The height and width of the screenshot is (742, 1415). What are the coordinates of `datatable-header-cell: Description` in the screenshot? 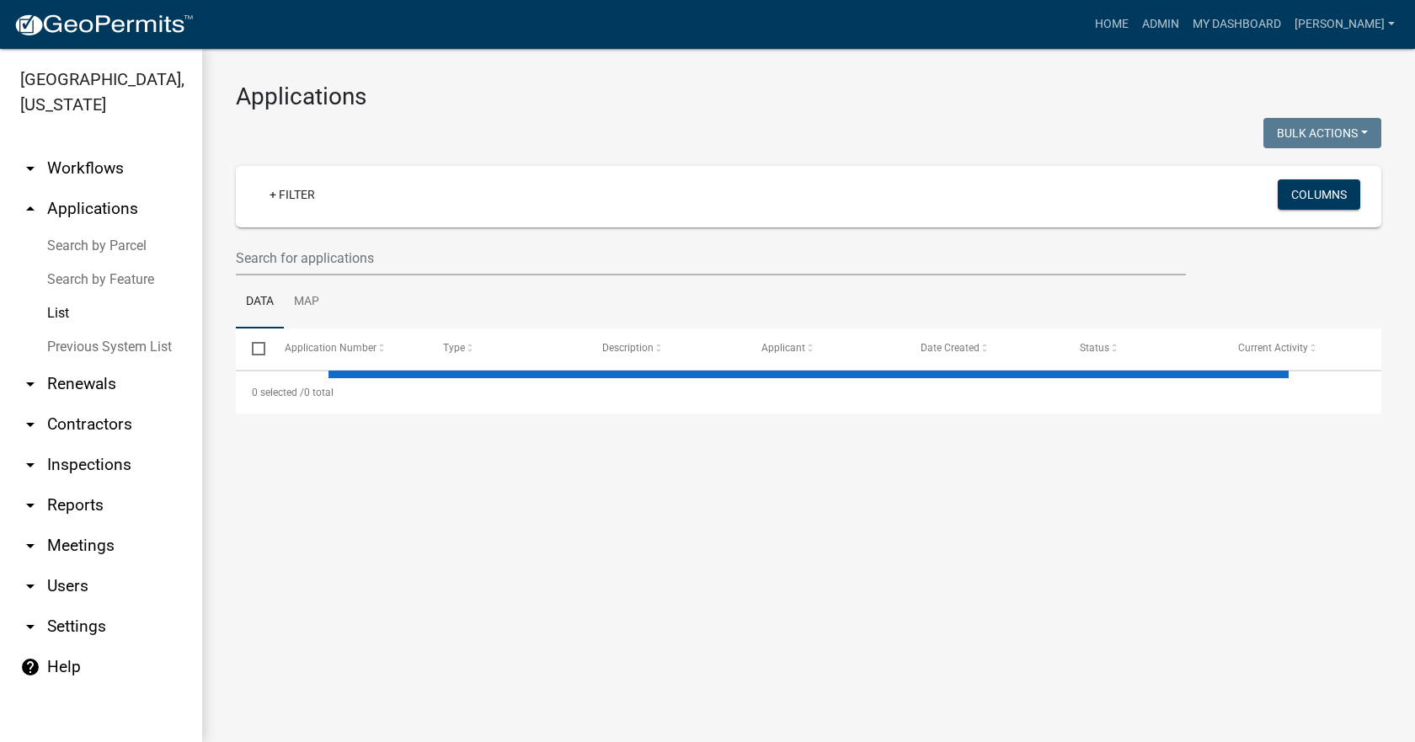 It's located at (666, 349).